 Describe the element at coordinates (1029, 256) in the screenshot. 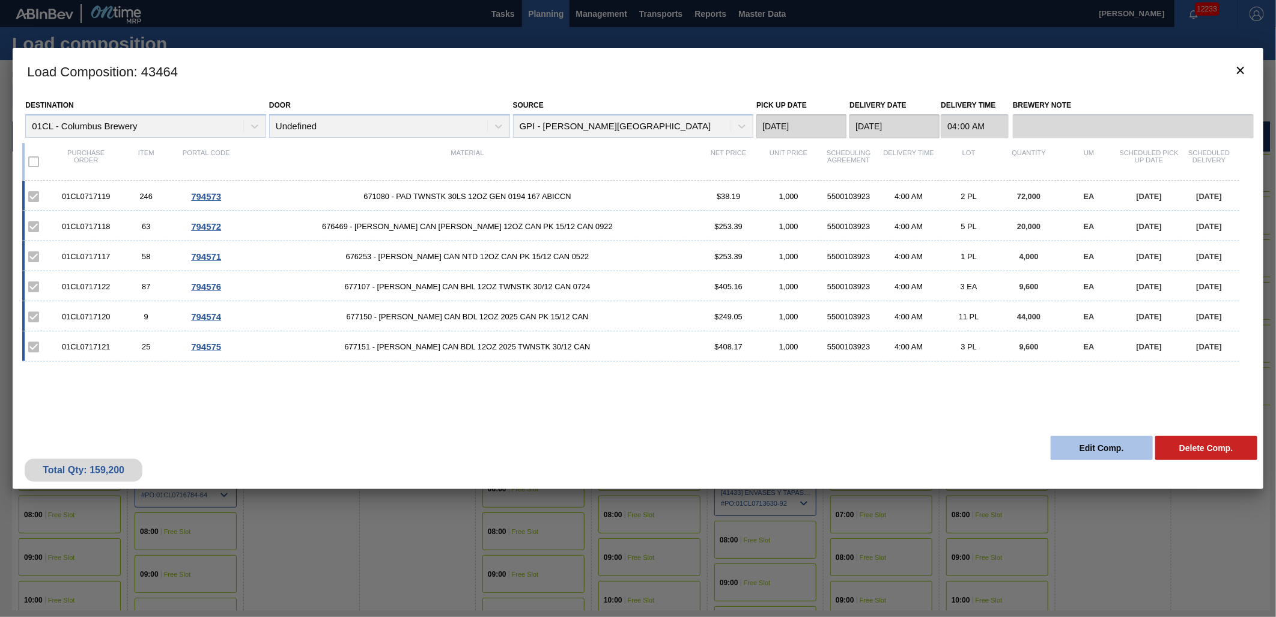

I see `span: 4,000` at that location.